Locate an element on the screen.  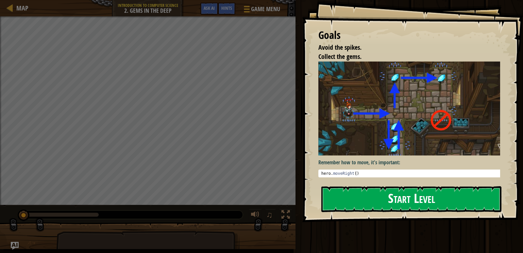
li: Collect the gems. is located at coordinates (405, 57).